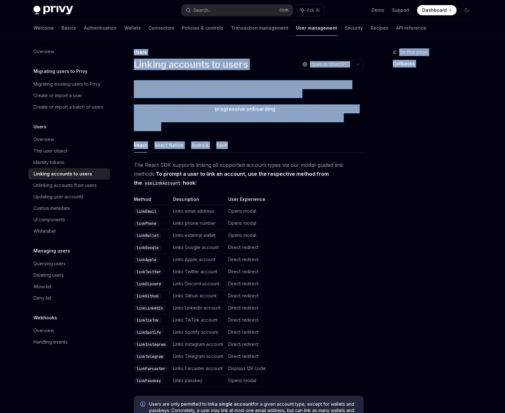 This screenshot has height=413, width=505. I want to click on span: Open in ChatGPT, so click(329, 64).